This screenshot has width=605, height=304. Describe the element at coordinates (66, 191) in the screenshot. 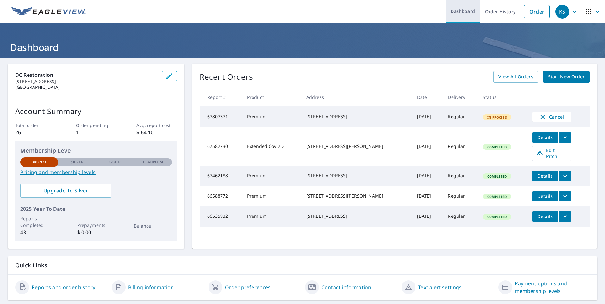

I see `span: Upgrade To Silver` at that location.